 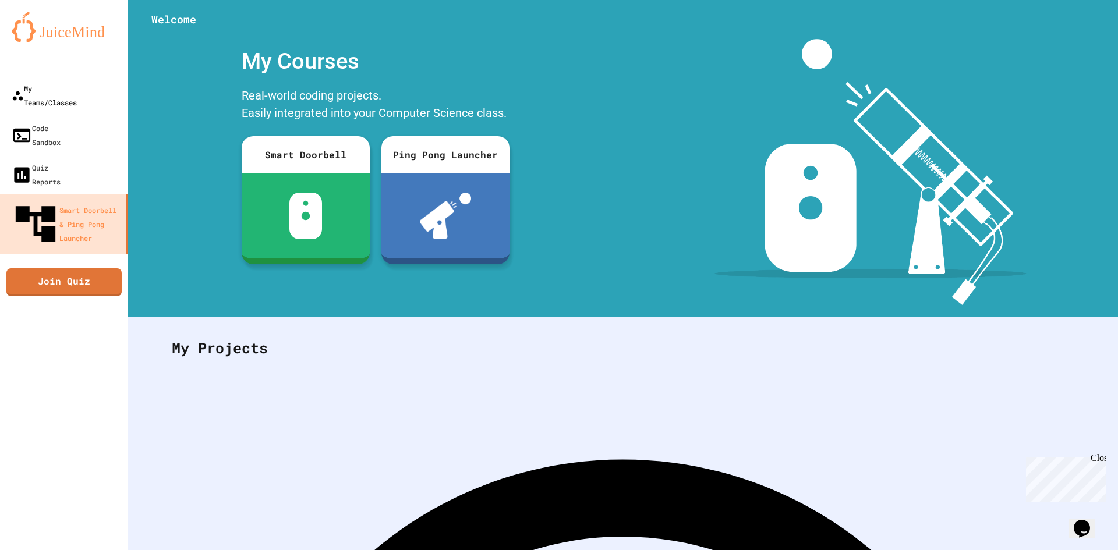 I want to click on div: Quiz Reports, so click(x=36, y=175).